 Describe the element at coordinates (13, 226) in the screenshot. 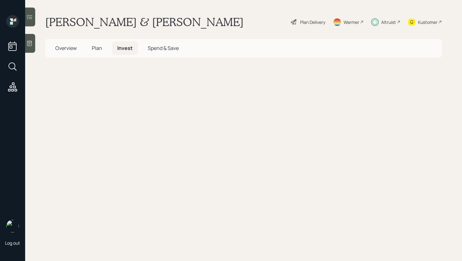

I see `img: retirable_logo.png` at that location.